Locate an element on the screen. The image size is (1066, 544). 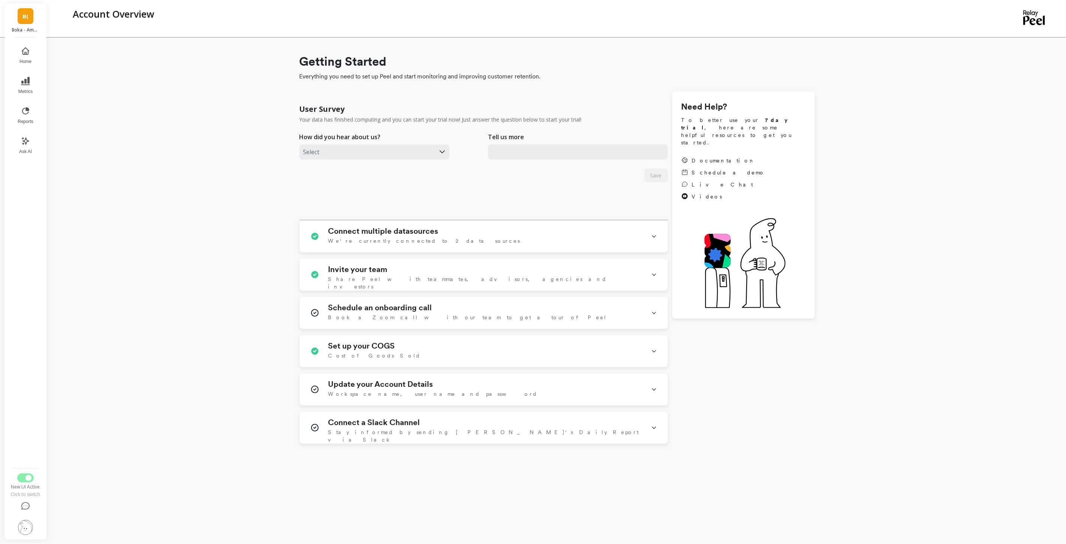
span: Schedule a demo is located at coordinates (729, 172).